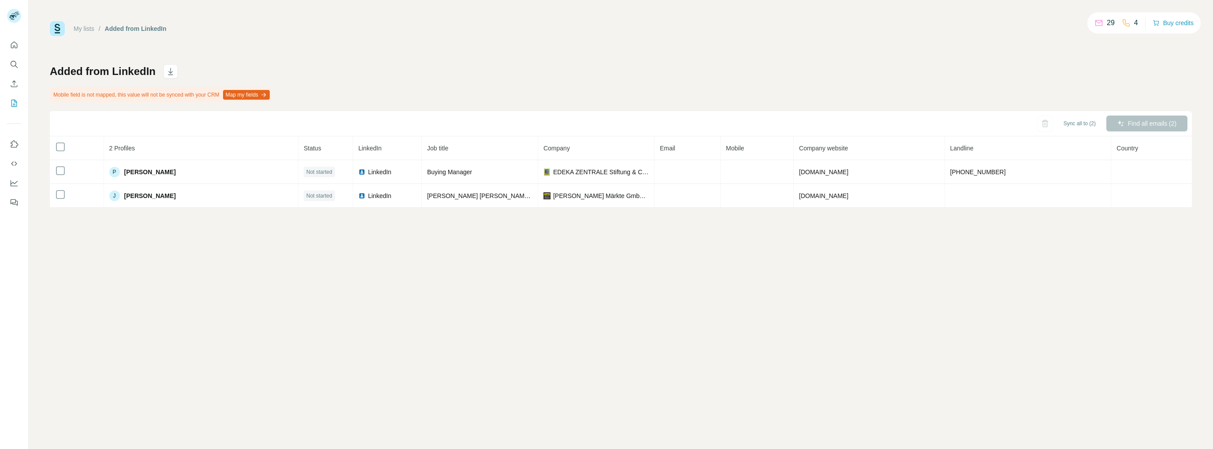 The width and height of the screenshot is (1213, 449). I want to click on img: Surfe Logo, so click(57, 29).